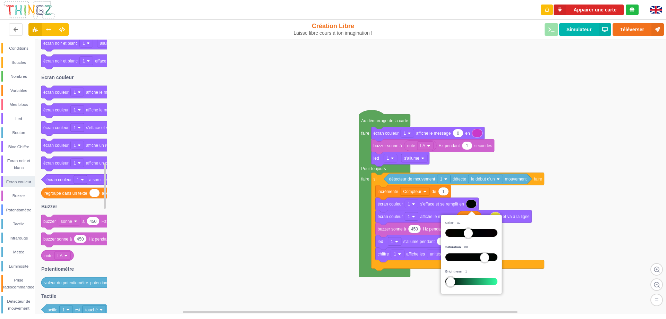  Describe the element at coordinates (589, 10) in the screenshot. I see `button: Appairer une carte` at that location.